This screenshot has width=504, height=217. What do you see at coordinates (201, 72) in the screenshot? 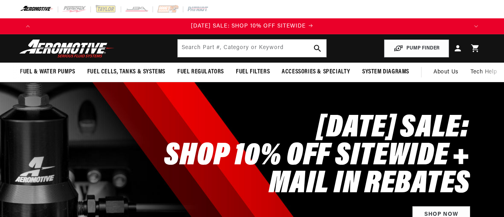
I see `span: Fuel Regulators` at bounding box center [201, 72].